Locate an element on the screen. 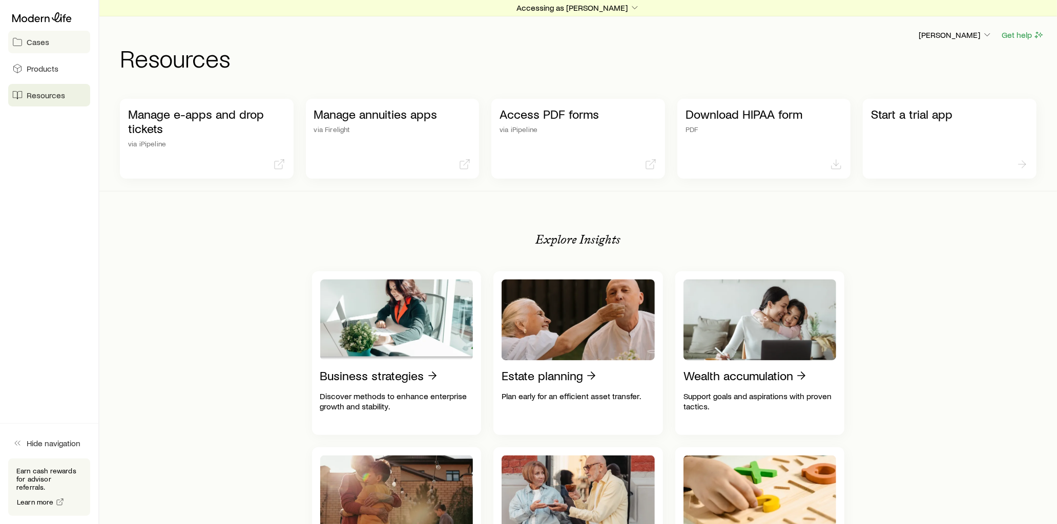 This screenshot has height=524, width=1057. a: Business strategiesDiscover methods to enhance enterprise growth and stability. is located at coordinates (396, 353).